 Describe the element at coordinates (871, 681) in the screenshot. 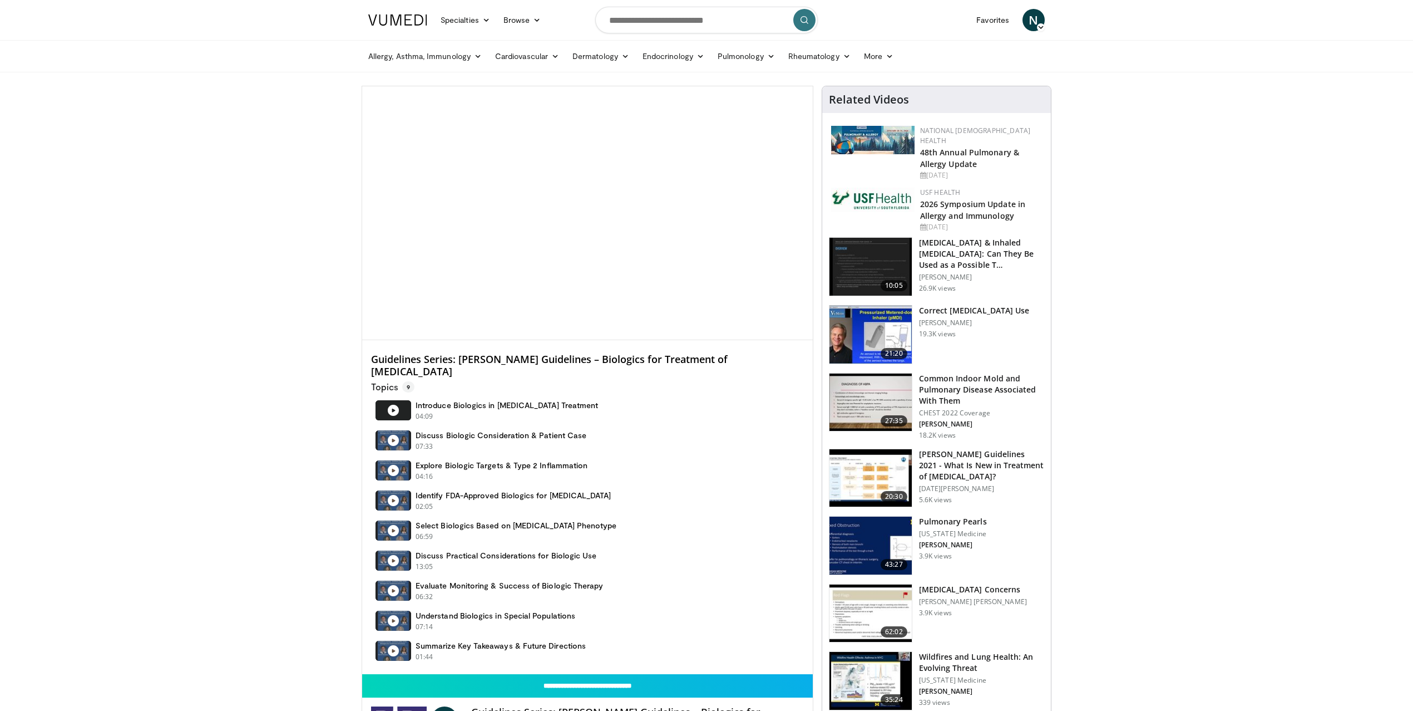

I see `img: abb02900-bbf3-4177-92e3-28f01b9ca01b.150x105_q85_crop-smart_upscale.jpg` at that location.